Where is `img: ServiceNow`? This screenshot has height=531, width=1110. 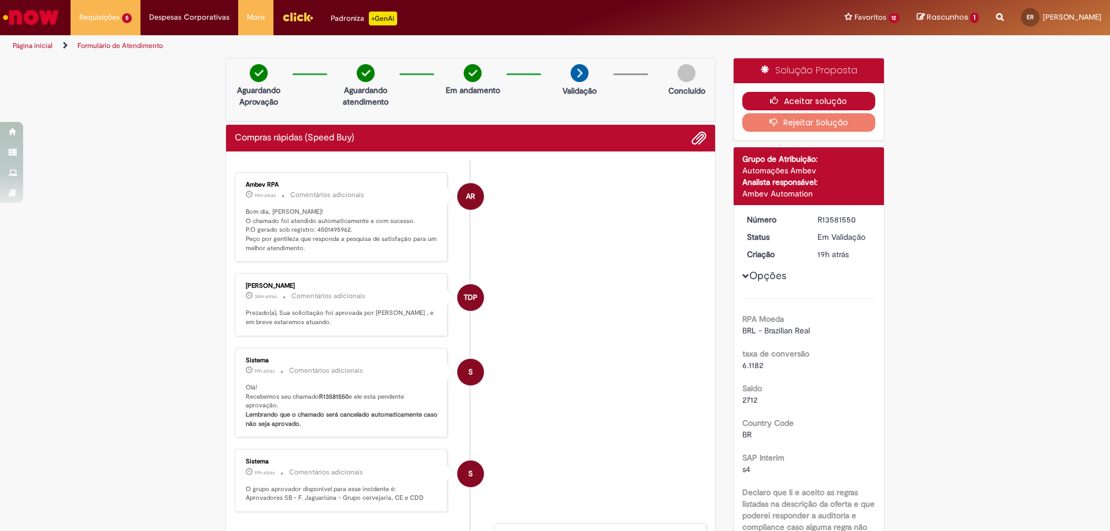
img: ServiceNow is located at coordinates (31, 17).